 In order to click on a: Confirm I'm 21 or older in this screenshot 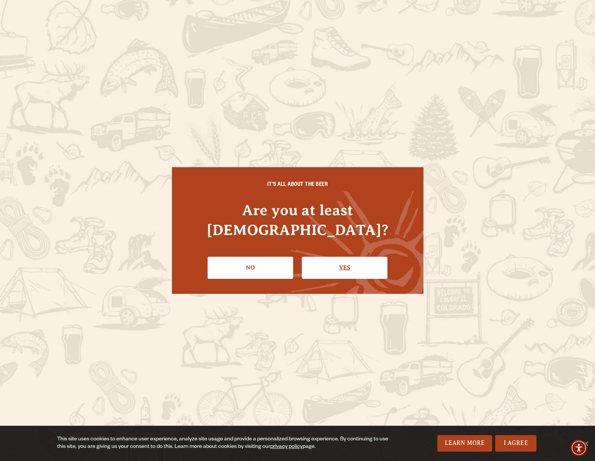, I will do `click(344, 268)`.